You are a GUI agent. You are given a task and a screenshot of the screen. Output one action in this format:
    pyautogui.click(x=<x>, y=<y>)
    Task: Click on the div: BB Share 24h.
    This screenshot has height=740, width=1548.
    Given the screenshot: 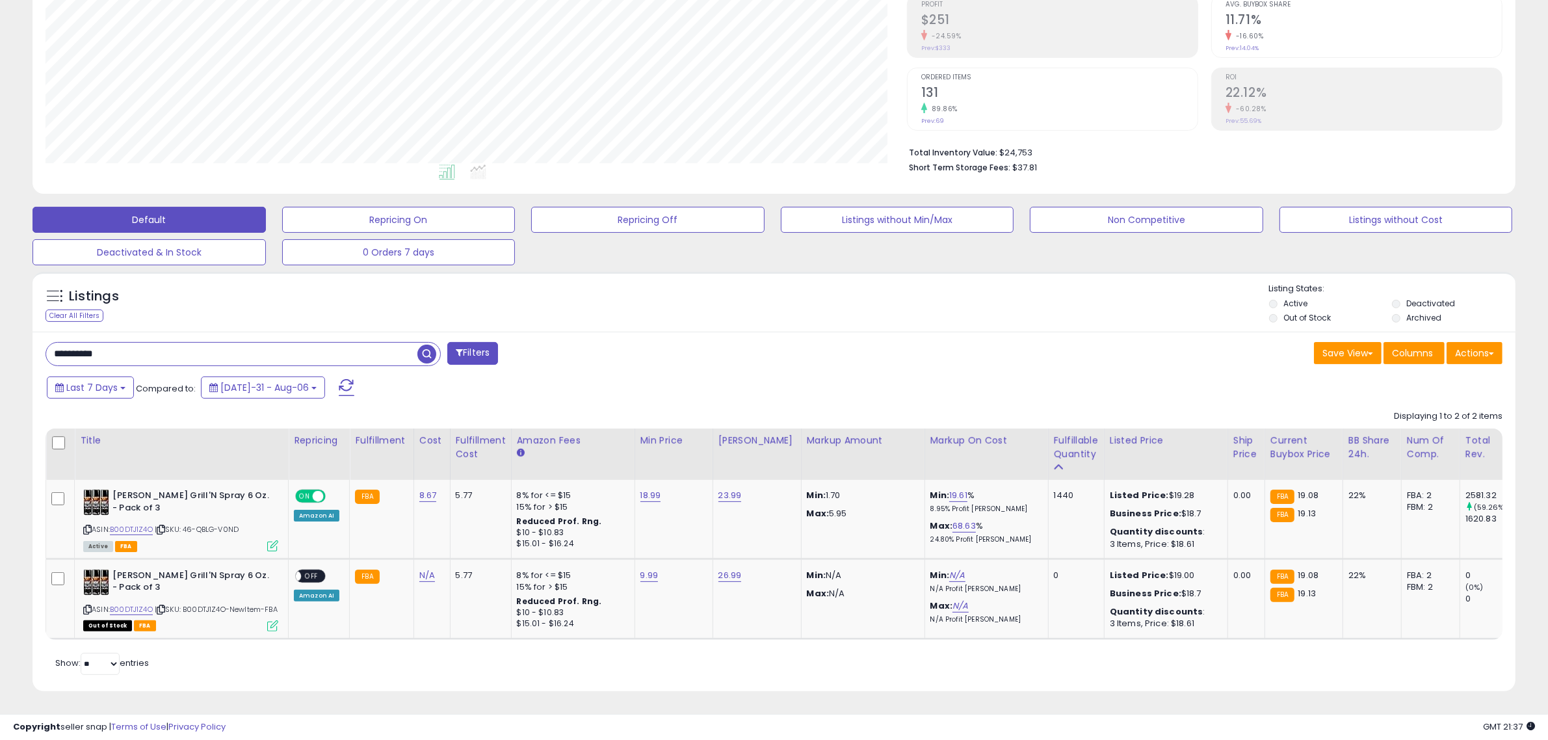 What is the action you would take?
    pyautogui.click(x=1372, y=447)
    